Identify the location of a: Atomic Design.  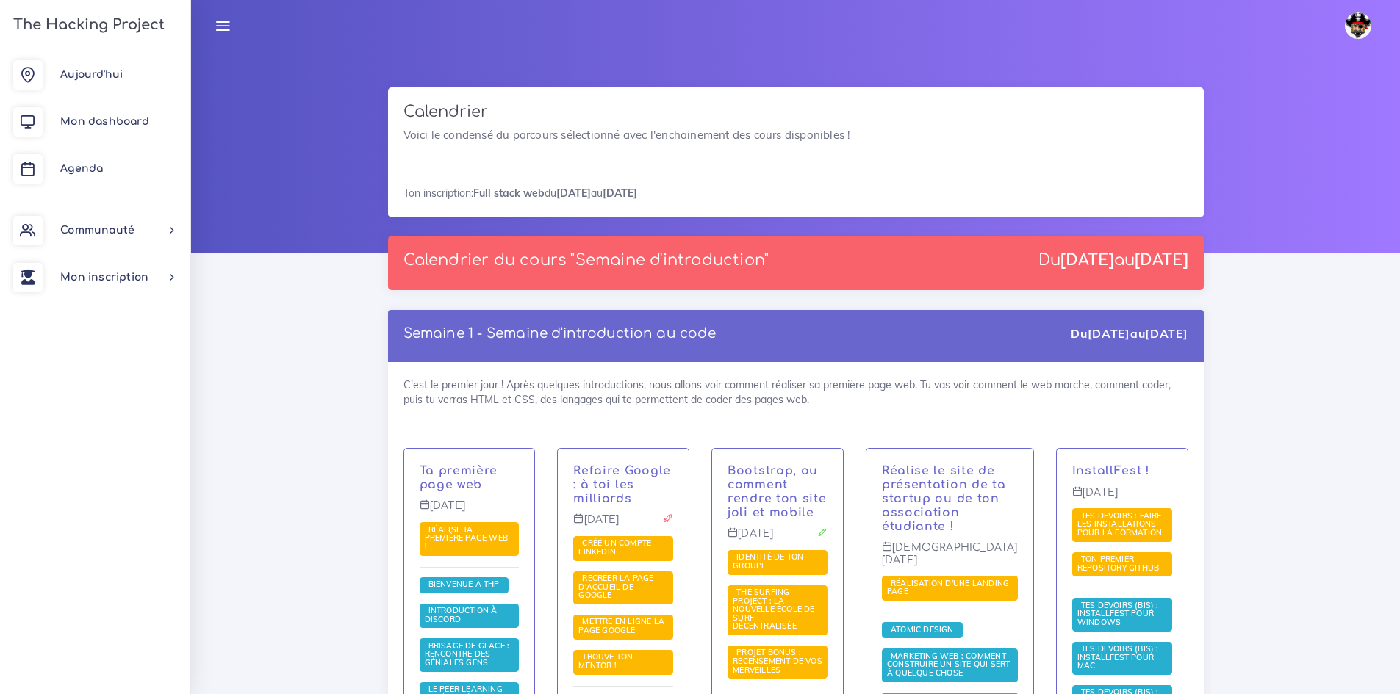
(922, 630).